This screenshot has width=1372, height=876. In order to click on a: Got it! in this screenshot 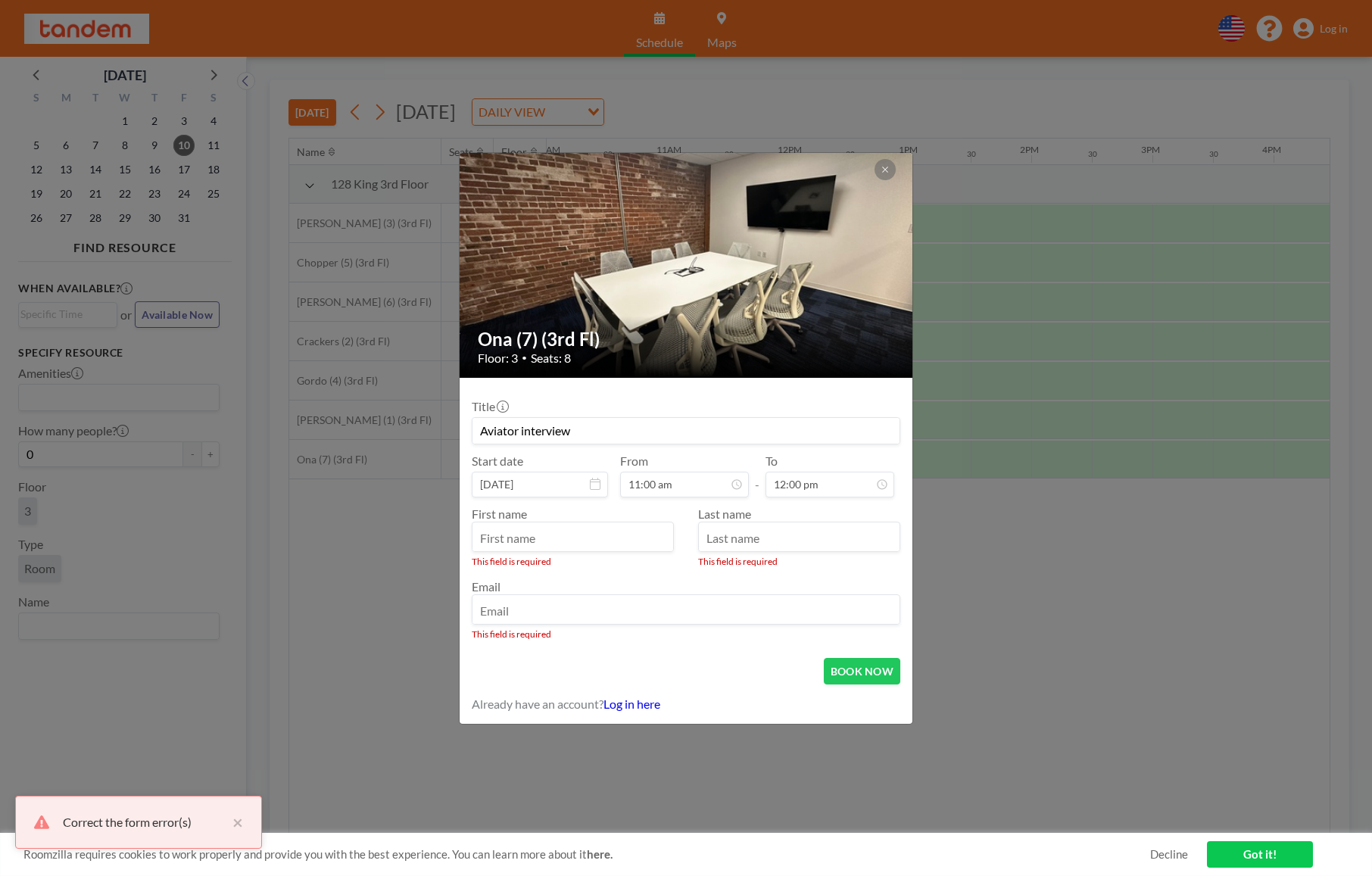, I will do `click(1260, 854)`.